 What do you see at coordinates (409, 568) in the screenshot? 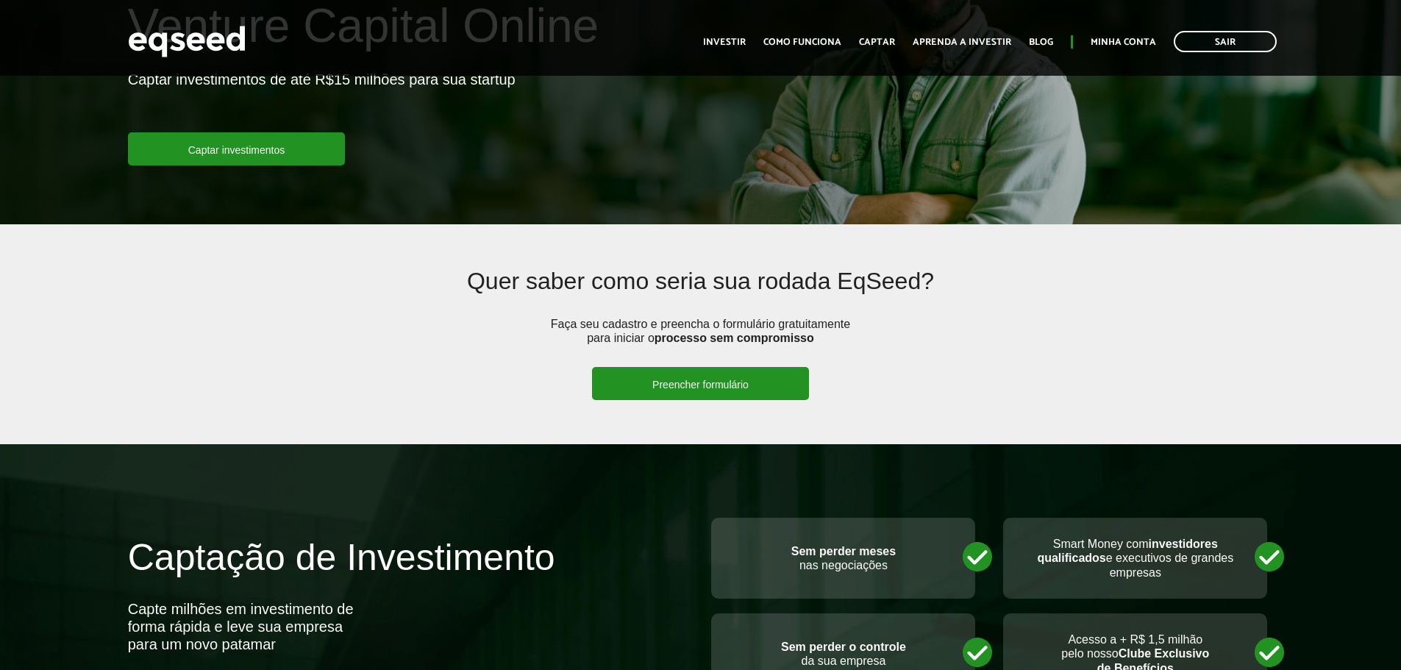
I see `h2: Captação de Investimento` at bounding box center [409, 568].